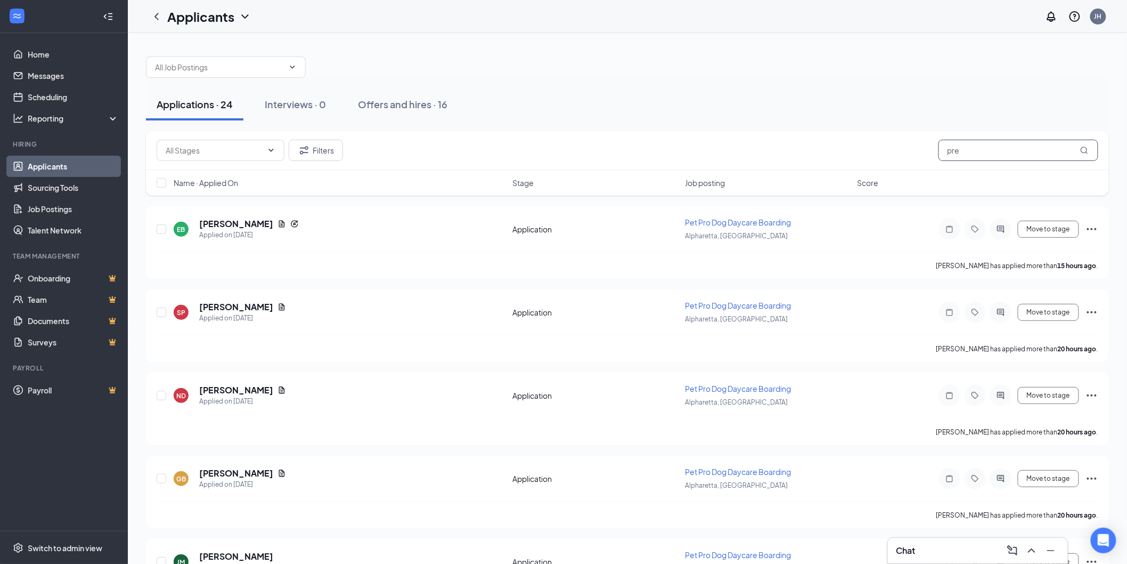  Describe the element at coordinates (403, 104) in the screenshot. I see `div: Offers and hires · 16` at that location.